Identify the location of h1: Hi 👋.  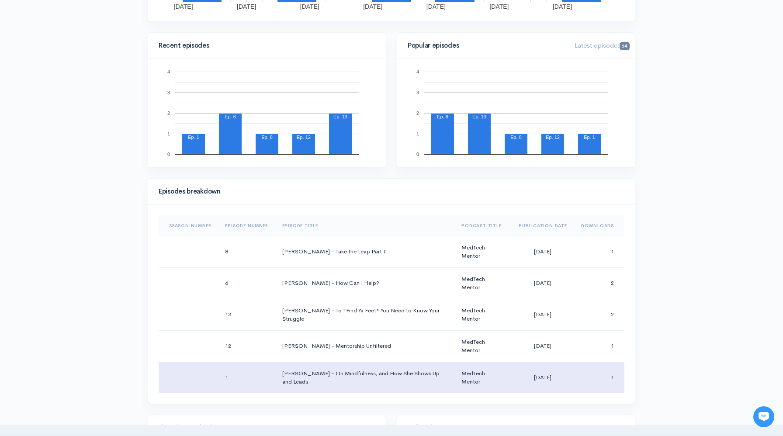
(87, 49).